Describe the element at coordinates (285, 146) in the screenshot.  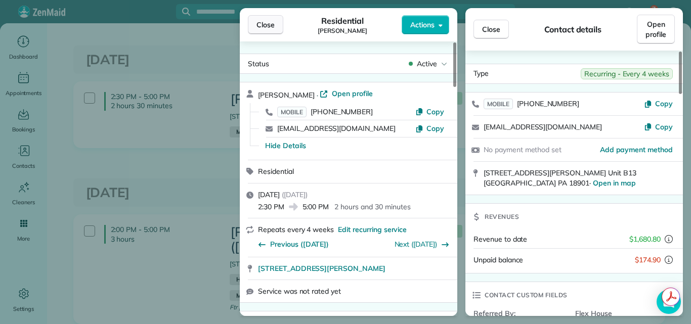
I see `span: Hide Details` at that location.